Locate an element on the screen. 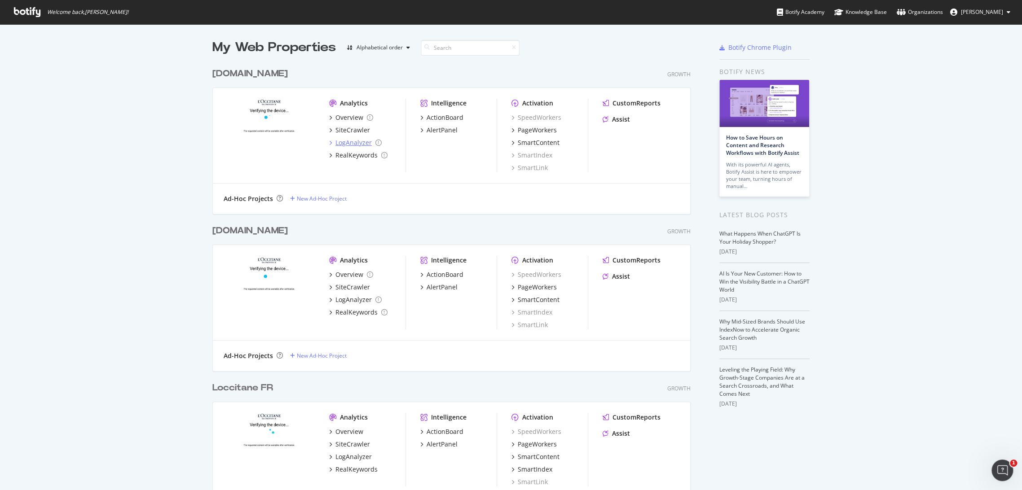 This screenshot has height=490, width=1022. div: New Ad-Hoc Project is located at coordinates (322, 199).